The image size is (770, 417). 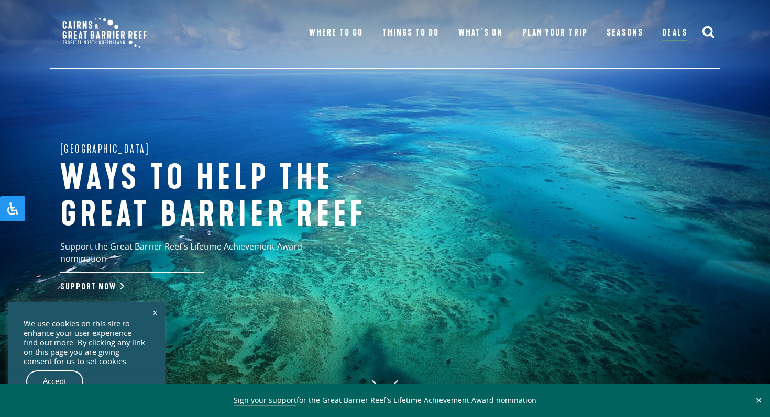 I want to click on a: Seasons, so click(x=624, y=33).